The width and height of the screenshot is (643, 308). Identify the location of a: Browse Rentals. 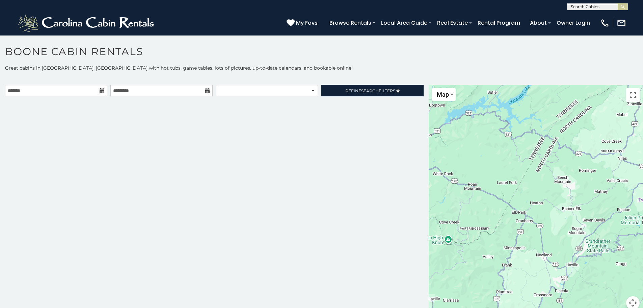
(350, 23).